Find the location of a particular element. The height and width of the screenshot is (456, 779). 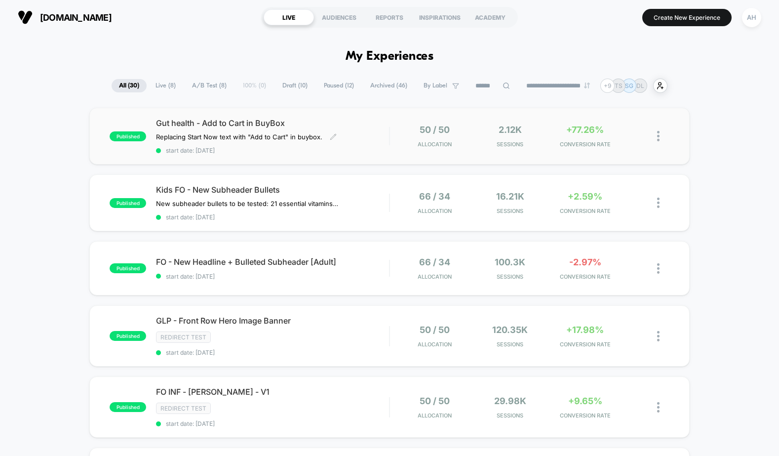

div: AUDIENCES is located at coordinates (339, 17).